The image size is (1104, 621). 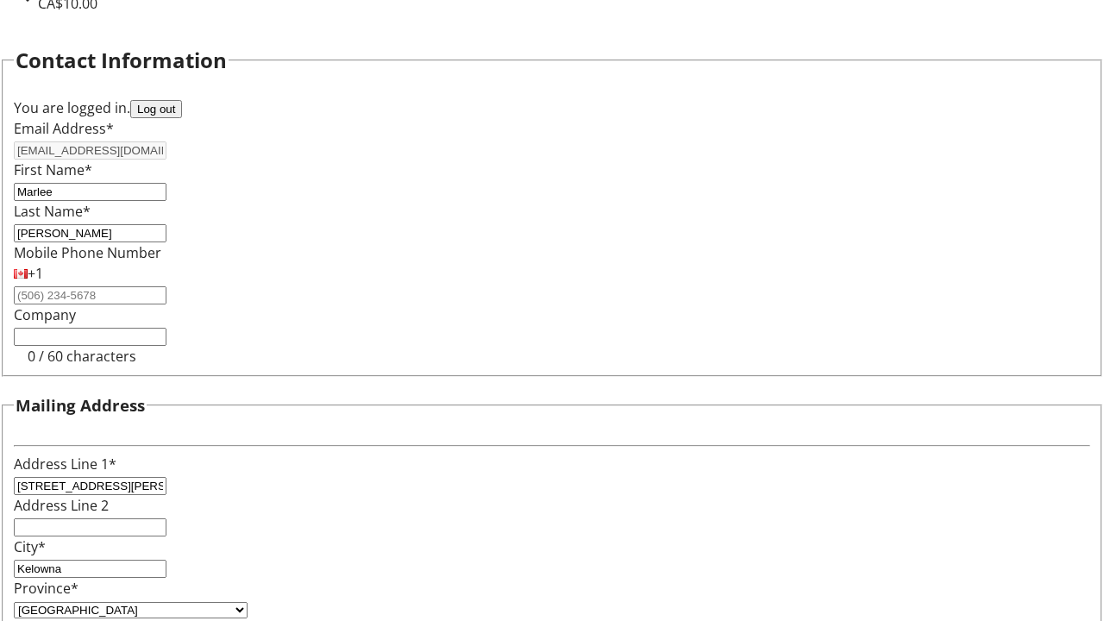 What do you see at coordinates (156, 109) in the screenshot?
I see `button: Log out` at bounding box center [156, 109].